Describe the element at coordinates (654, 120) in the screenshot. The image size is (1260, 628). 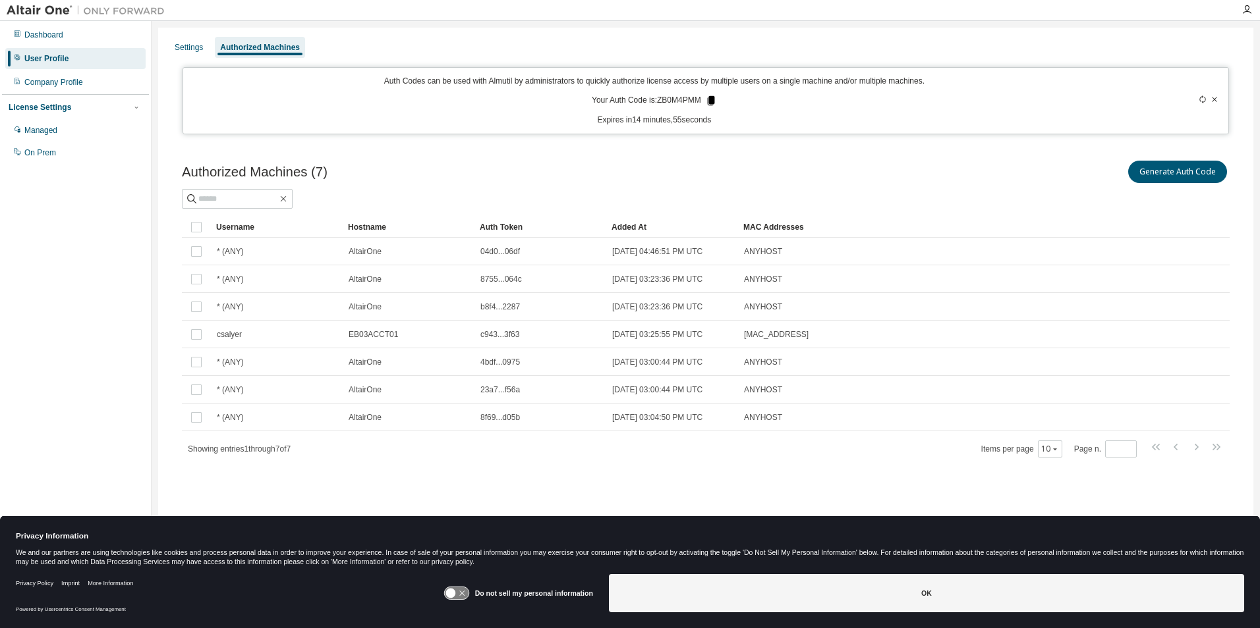
I see `p: Expires in 14 minutes, 55 seconds` at that location.